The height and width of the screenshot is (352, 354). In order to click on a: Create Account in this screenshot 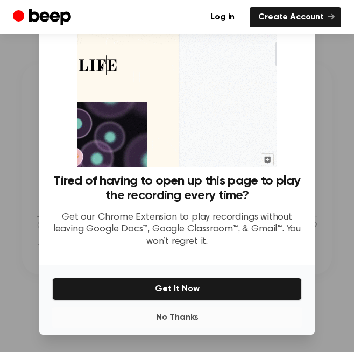, I will do `click(295, 17)`.